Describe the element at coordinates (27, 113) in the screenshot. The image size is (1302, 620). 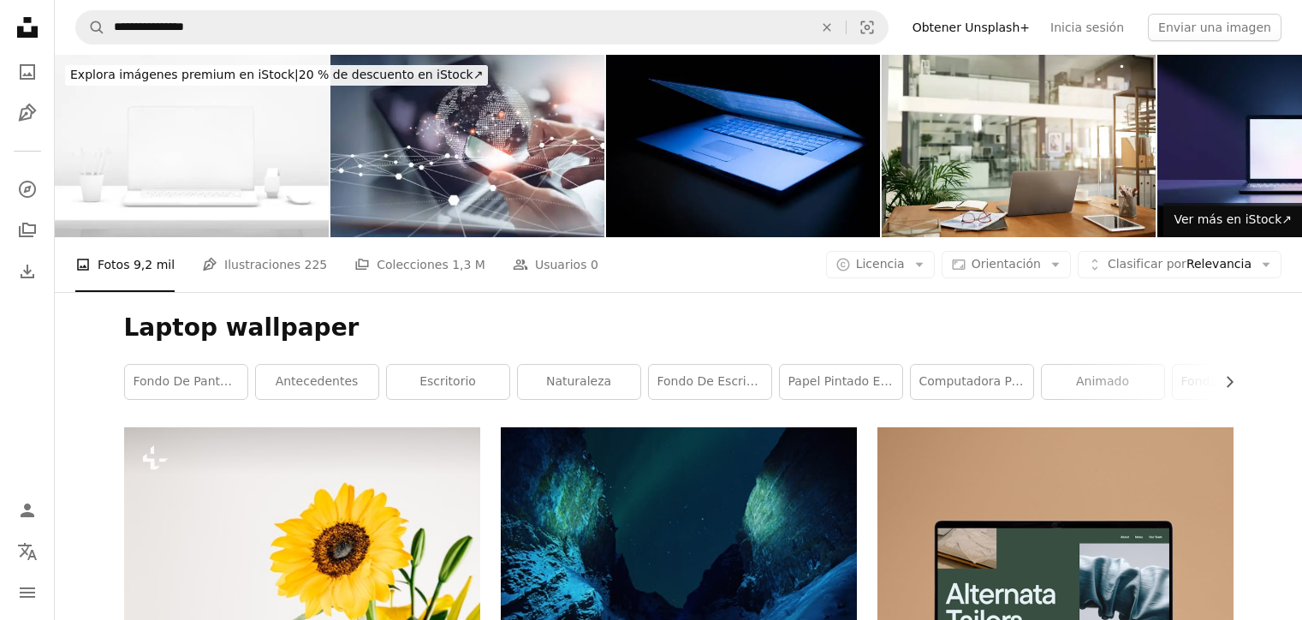
I see `a: Ilustraciones` at that location.